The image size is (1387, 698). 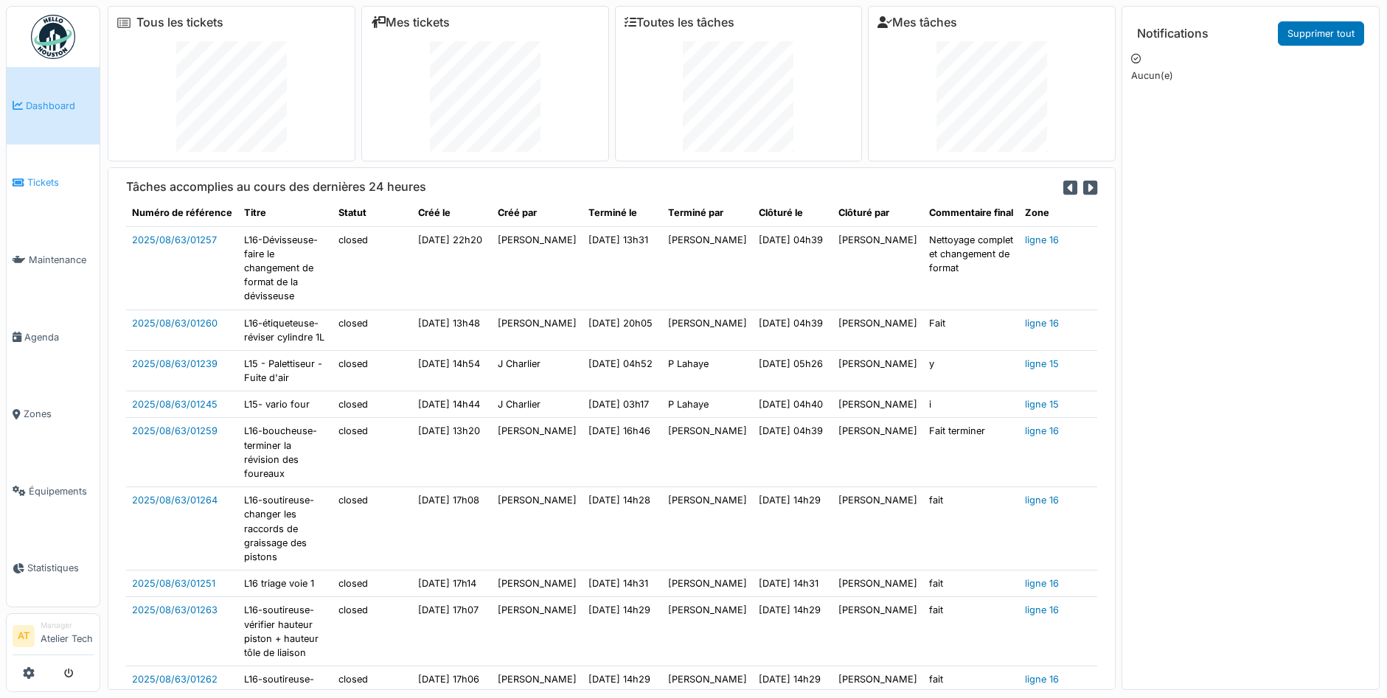 I want to click on a: Agenda, so click(x=53, y=337).